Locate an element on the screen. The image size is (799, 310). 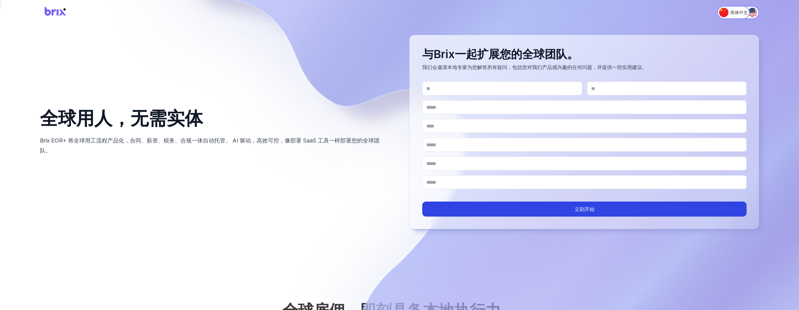
img: English is located at coordinates (752, 12).